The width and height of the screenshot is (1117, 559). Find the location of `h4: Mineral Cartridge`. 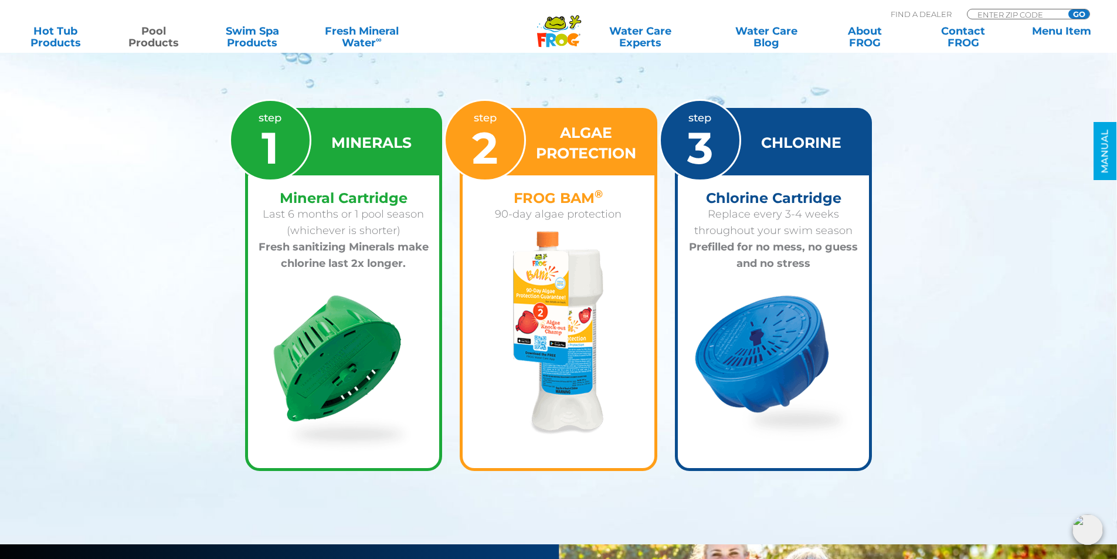

h4: Mineral Cartridge is located at coordinates (344, 198).